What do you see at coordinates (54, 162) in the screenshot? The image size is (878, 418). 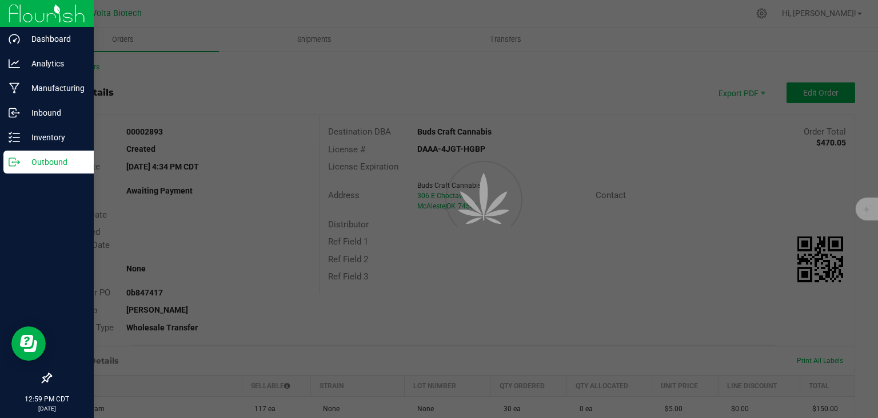 I see `p: Outbound` at bounding box center [54, 162].